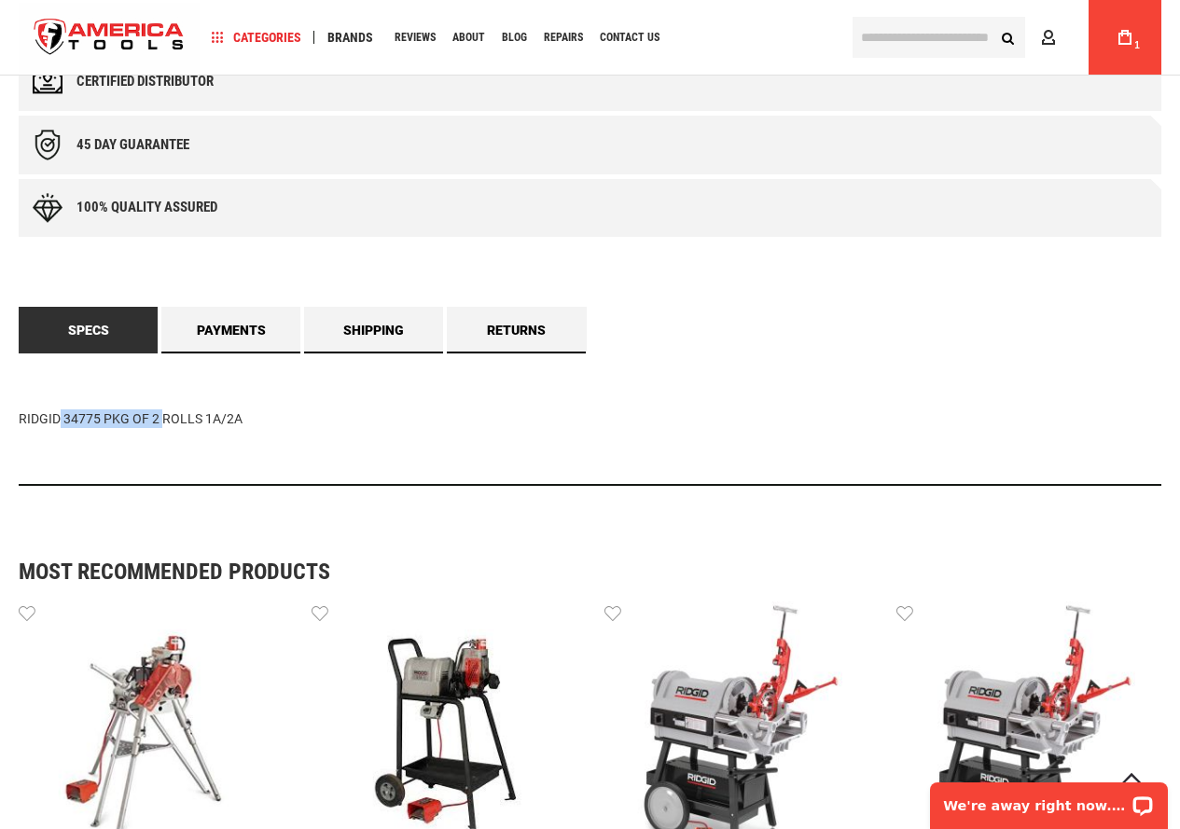 The width and height of the screenshot is (1180, 829). I want to click on span: Reviews, so click(415, 37).